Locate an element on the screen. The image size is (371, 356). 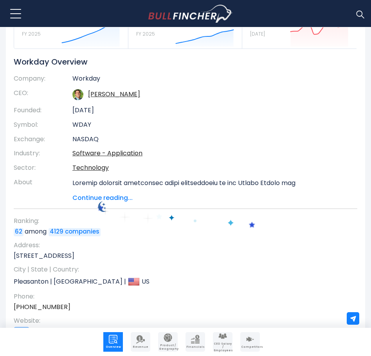
a: Technology is located at coordinates (90, 167).